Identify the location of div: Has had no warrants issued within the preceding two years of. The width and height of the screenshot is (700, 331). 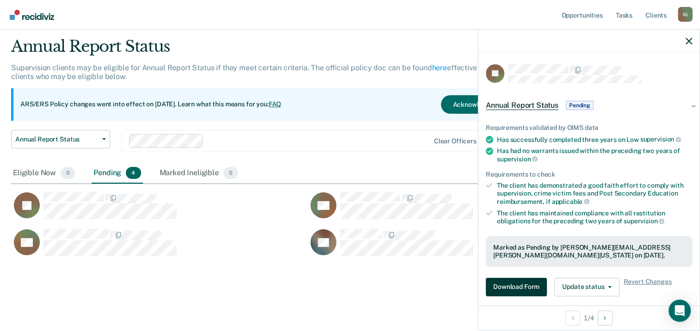
(594, 155).